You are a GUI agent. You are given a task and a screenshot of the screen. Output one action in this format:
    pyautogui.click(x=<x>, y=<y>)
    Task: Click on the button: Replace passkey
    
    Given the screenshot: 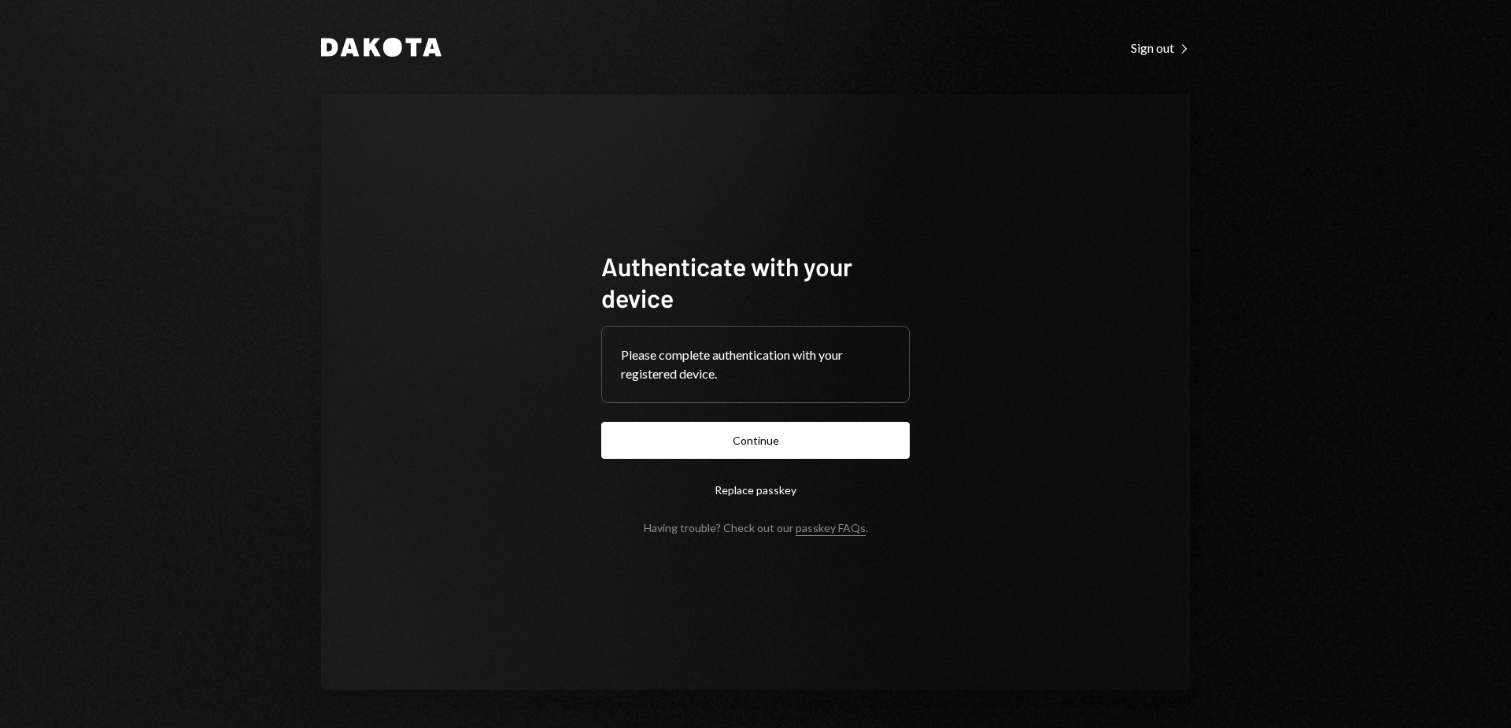 What is the action you would take?
    pyautogui.click(x=755, y=489)
    